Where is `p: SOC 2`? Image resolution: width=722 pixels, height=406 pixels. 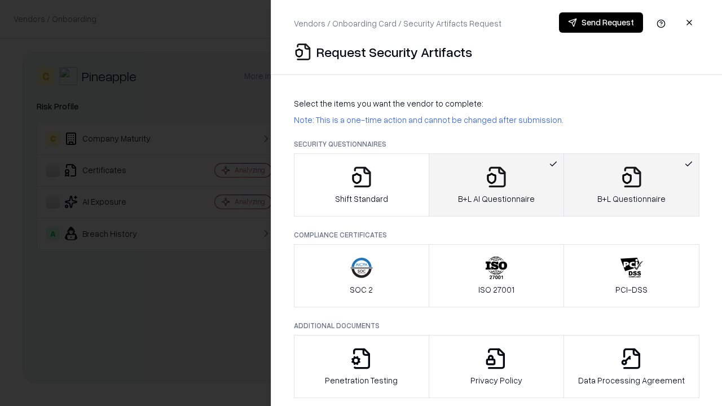
p: SOC 2 is located at coordinates (361, 289).